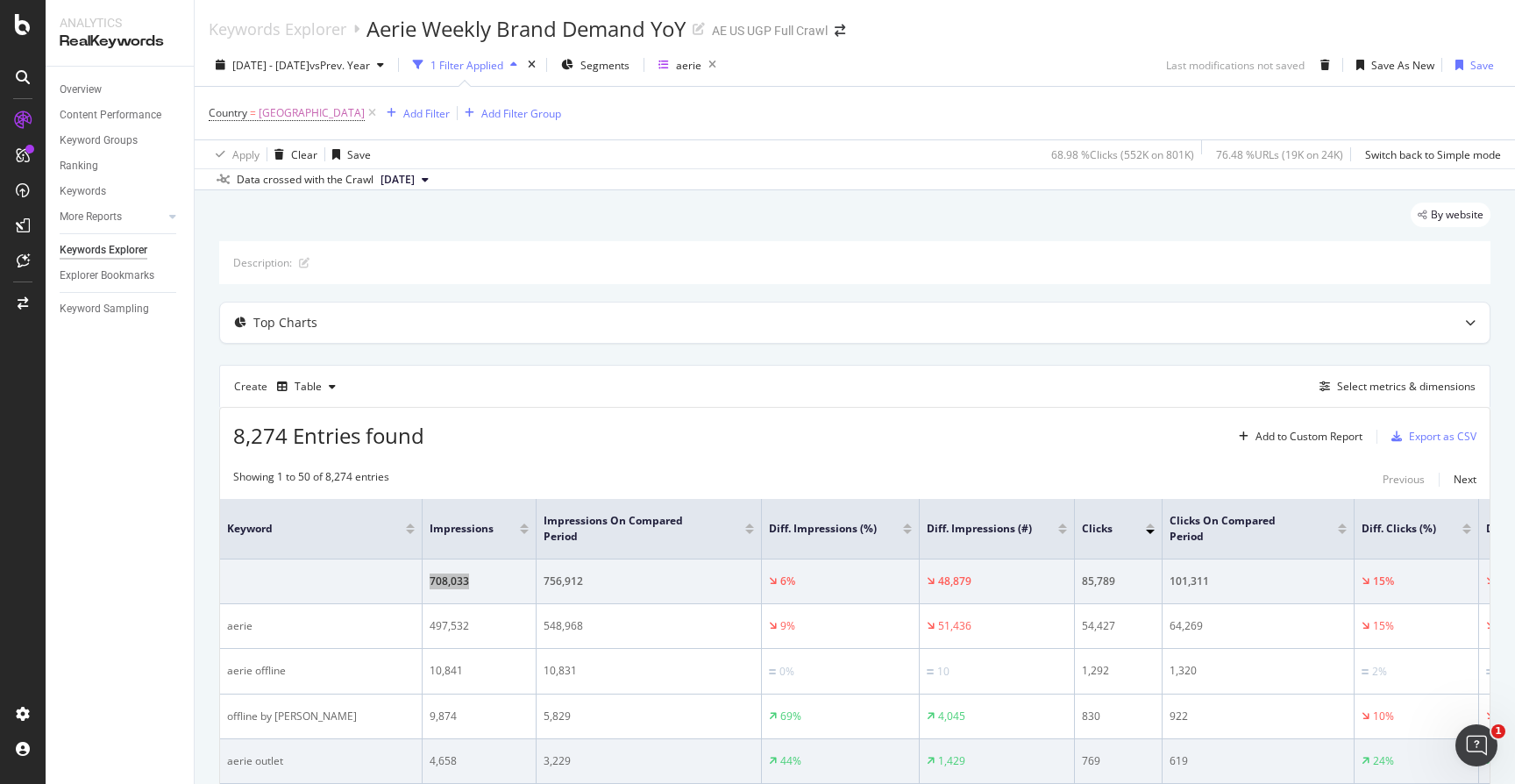 Image resolution: width=1515 pixels, height=784 pixels. What do you see at coordinates (648, 582) in the screenshot?
I see `div: 756,912` at bounding box center [648, 582].